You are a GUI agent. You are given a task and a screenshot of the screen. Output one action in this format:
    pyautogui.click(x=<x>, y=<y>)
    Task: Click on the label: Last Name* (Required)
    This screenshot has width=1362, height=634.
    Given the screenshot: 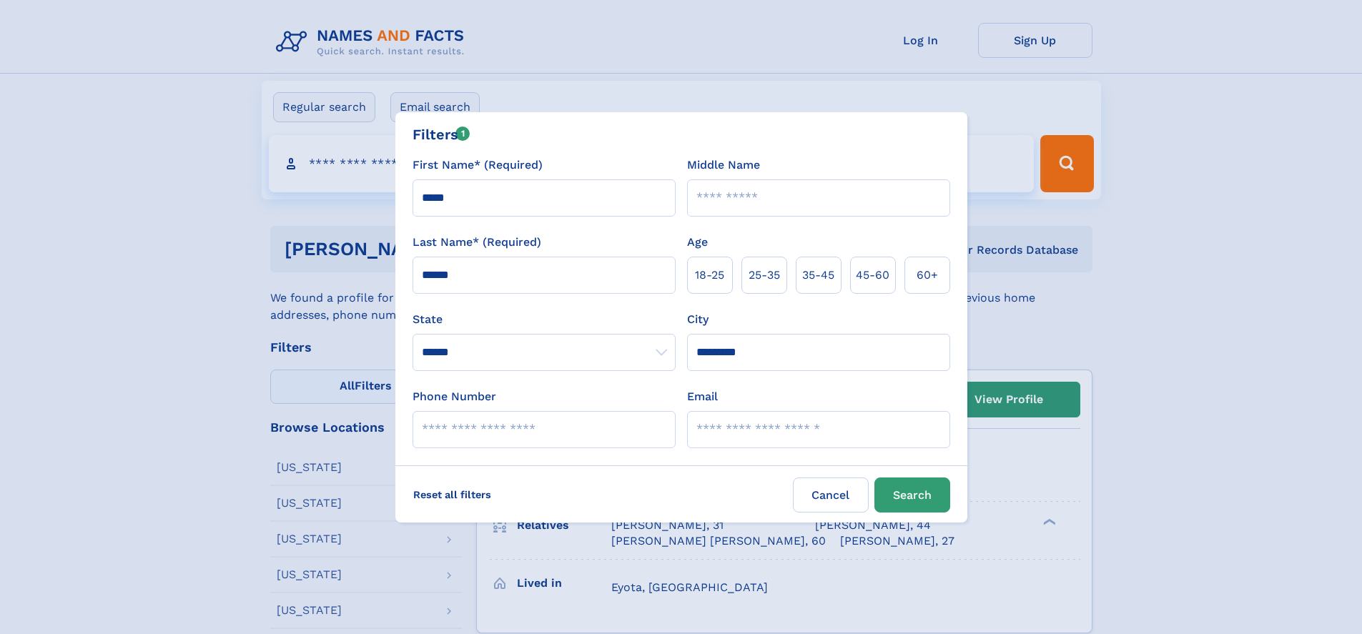 What is the action you would take?
    pyautogui.click(x=477, y=242)
    